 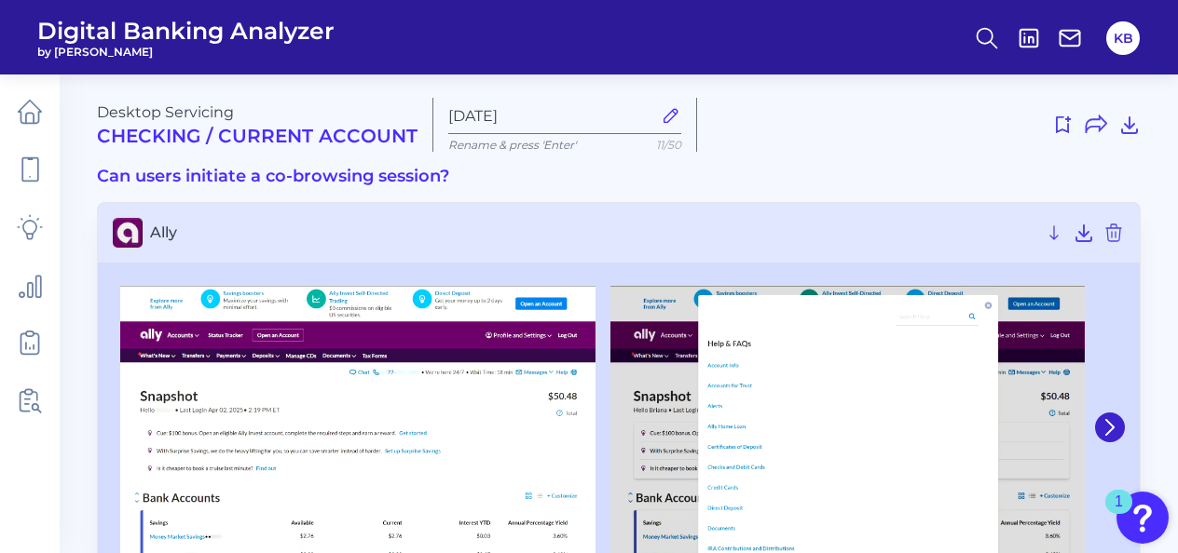 I want to click on p: Rename & press 'Enter', so click(x=565, y=144).